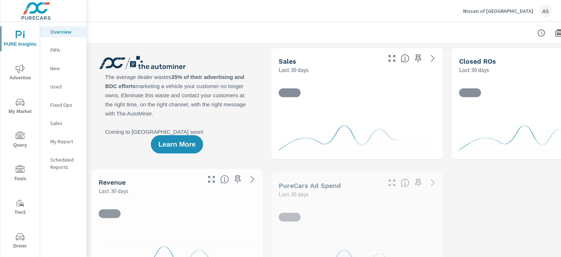 Image resolution: width=561 pixels, height=257 pixels. What do you see at coordinates (545, 11) in the screenshot?
I see `div: AS` at bounding box center [545, 11].